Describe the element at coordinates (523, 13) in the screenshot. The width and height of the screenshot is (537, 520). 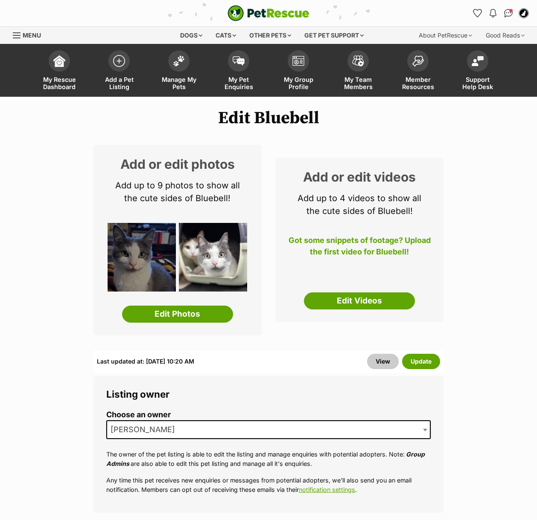
I see `button: My account` at that location.